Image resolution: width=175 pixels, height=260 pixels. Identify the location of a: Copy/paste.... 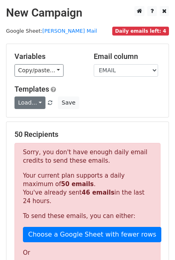
(39, 70).